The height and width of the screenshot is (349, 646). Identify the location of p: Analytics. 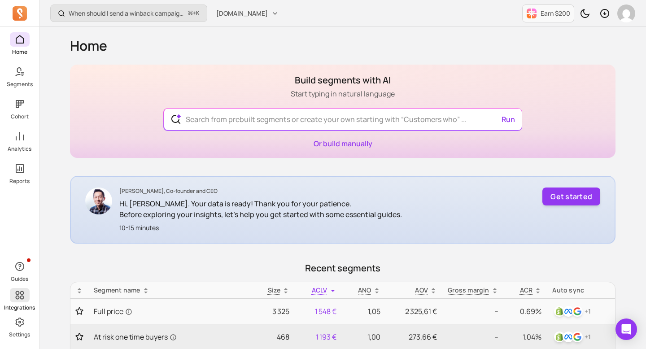
(19, 149).